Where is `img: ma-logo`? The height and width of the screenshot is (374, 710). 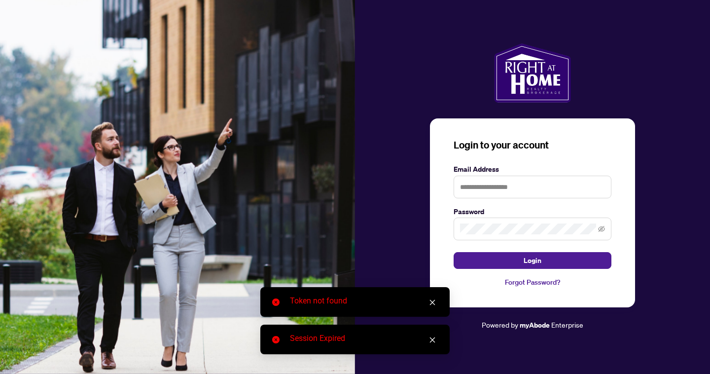
img: ma-logo is located at coordinates (532, 73).